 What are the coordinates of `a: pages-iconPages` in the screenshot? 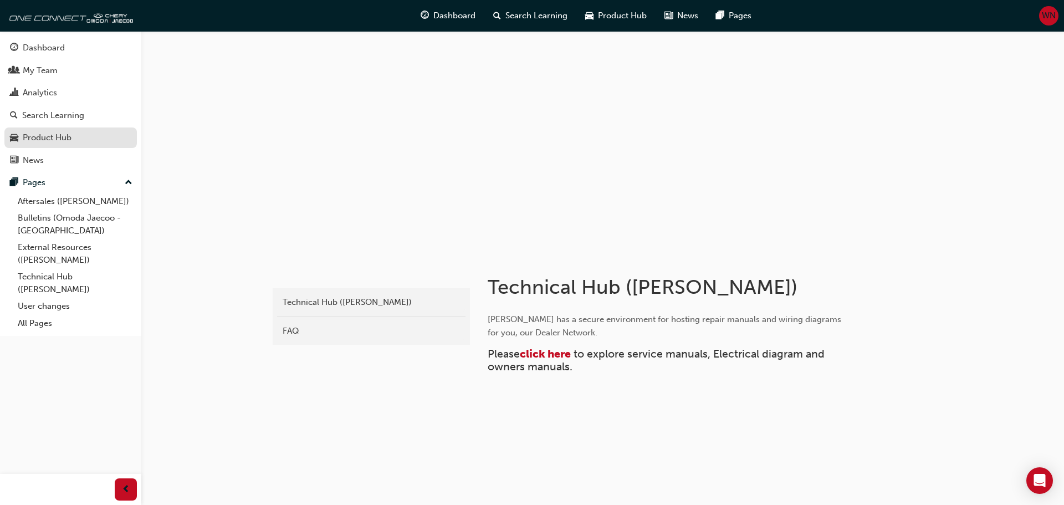 It's located at (734, 16).